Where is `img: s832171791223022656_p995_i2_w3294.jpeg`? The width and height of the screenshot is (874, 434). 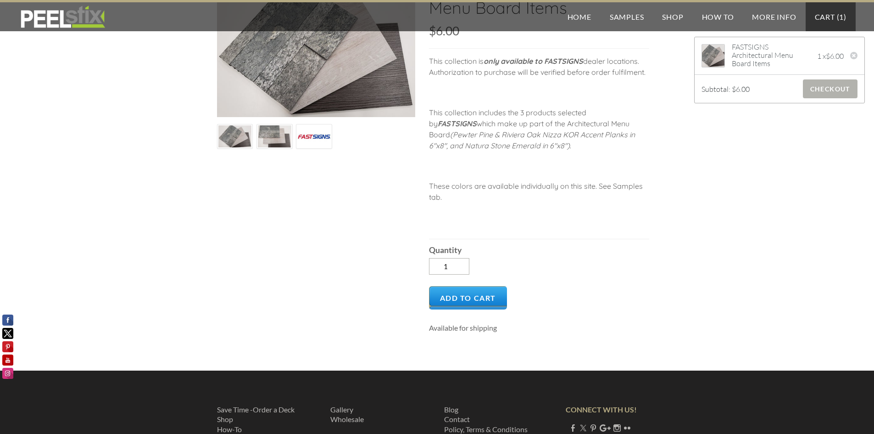 img: s832171791223022656_p995_i2_w3294.jpeg is located at coordinates (274, 136).